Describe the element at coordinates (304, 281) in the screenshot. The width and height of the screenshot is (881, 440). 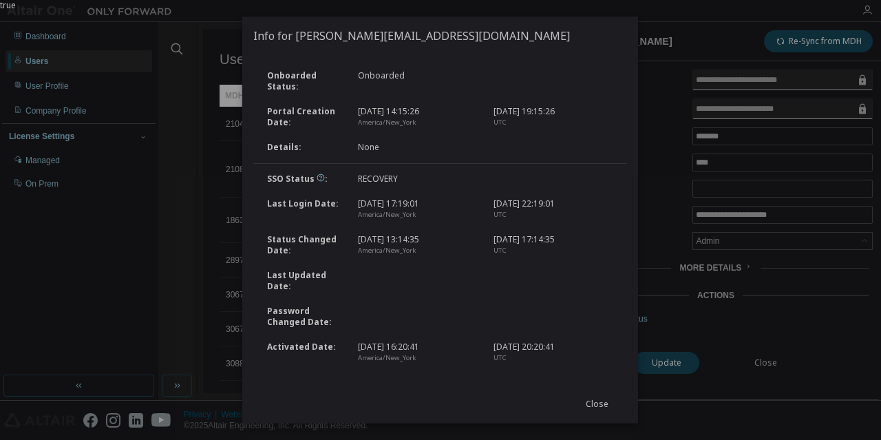
I see `div: Last Updated Date :` at that location.